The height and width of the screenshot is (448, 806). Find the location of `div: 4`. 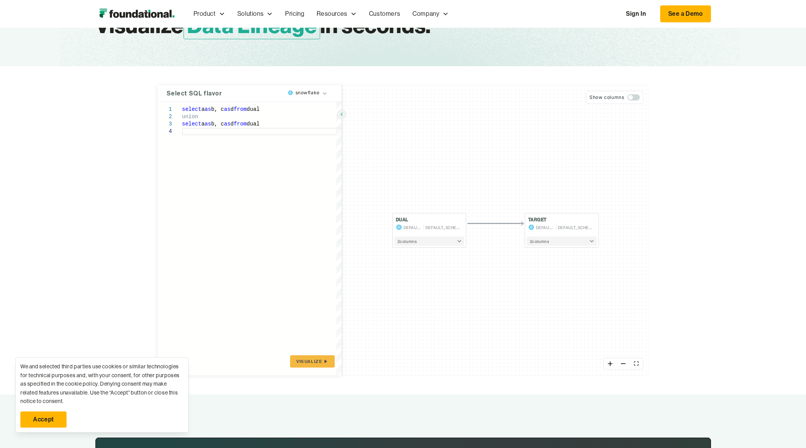

div: 4 is located at coordinates (165, 131).